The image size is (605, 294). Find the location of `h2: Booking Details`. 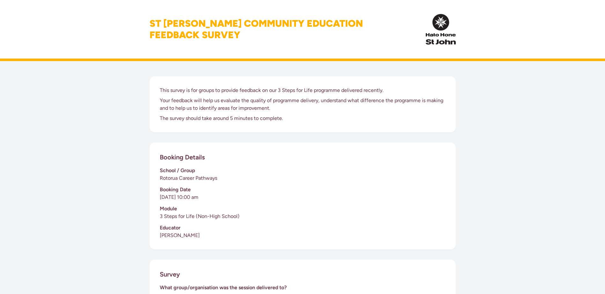

h2: Booking Details is located at coordinates (182, 157).